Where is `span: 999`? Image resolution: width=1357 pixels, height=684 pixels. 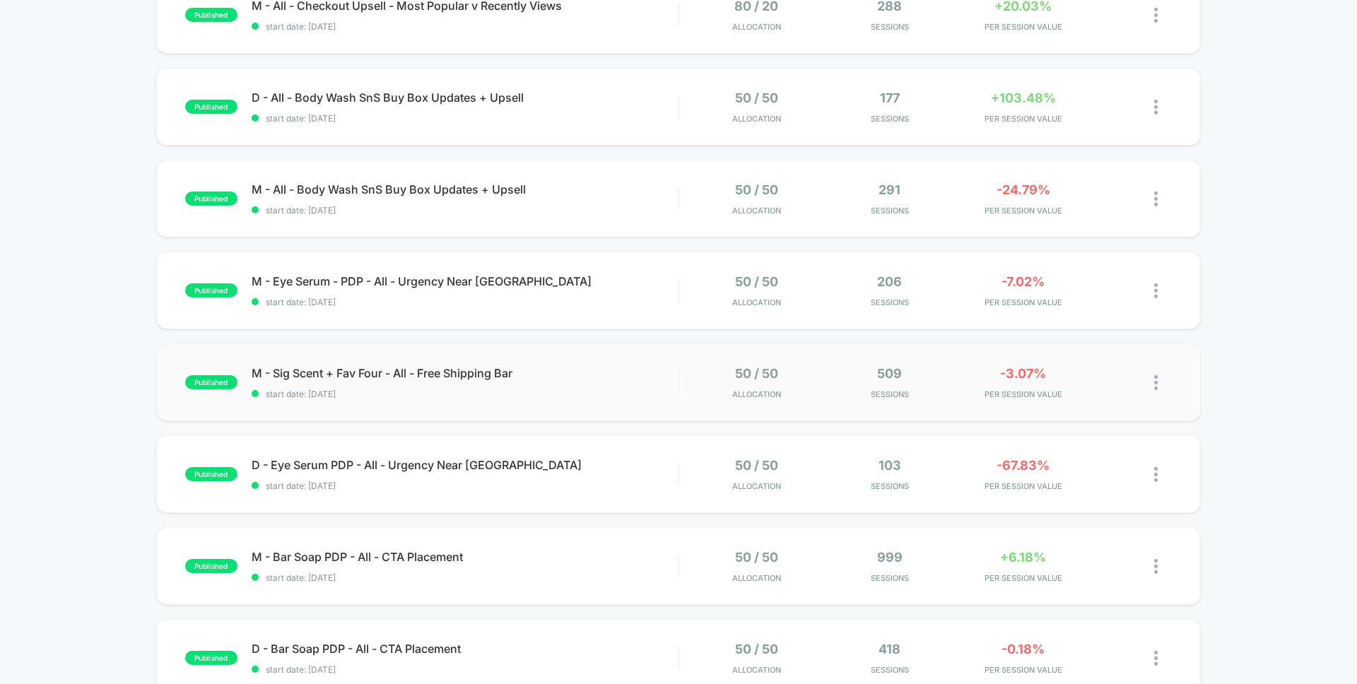
span: 999 is located at coordinates (890, 557).